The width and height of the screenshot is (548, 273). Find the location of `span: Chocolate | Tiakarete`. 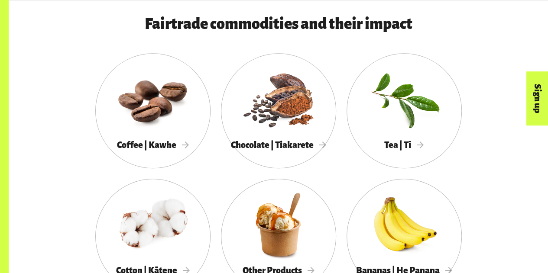

span: Chocolate | Tiakarete is located at coordinates (278, 145).